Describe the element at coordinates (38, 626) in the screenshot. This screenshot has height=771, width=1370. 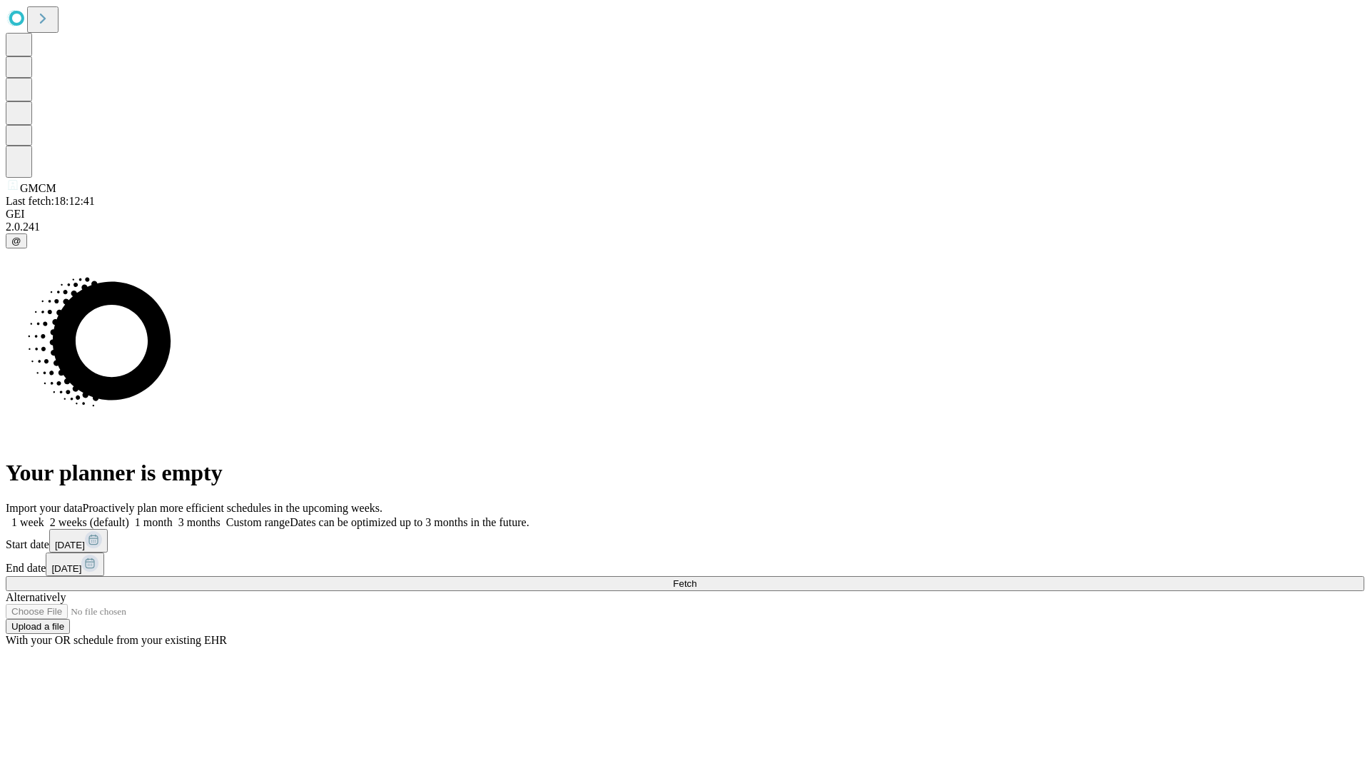
I see `button: Upload a file` at that location.